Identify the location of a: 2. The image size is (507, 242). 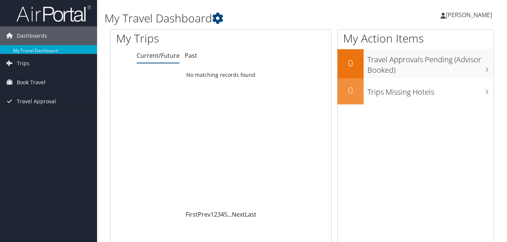
(215, 215).